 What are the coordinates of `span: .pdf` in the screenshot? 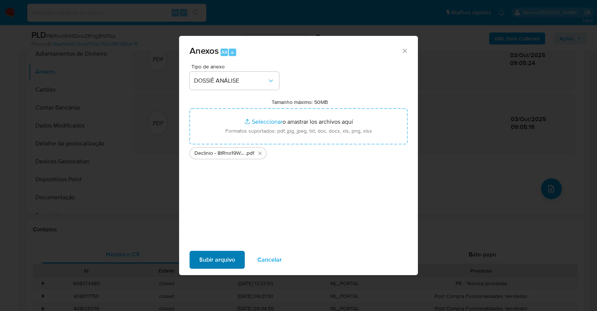 It's located at (250, 153).